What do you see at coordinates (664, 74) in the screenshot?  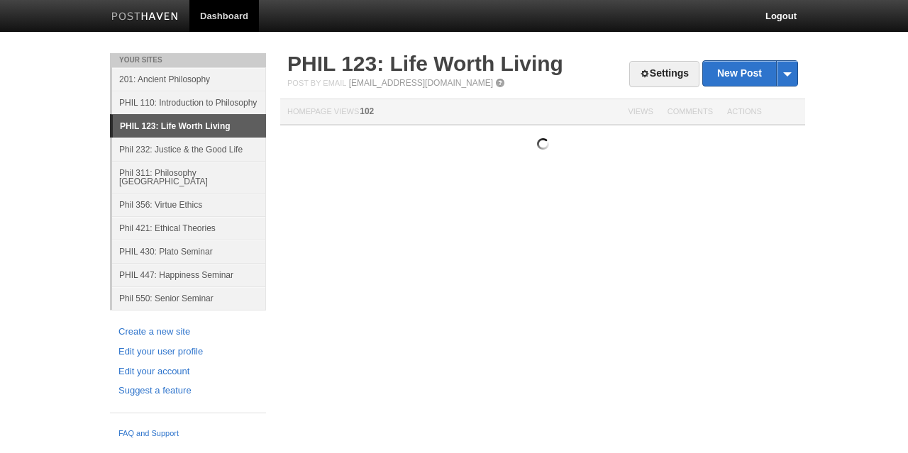 I see `a: Settings` at bounding box center [664, 74].